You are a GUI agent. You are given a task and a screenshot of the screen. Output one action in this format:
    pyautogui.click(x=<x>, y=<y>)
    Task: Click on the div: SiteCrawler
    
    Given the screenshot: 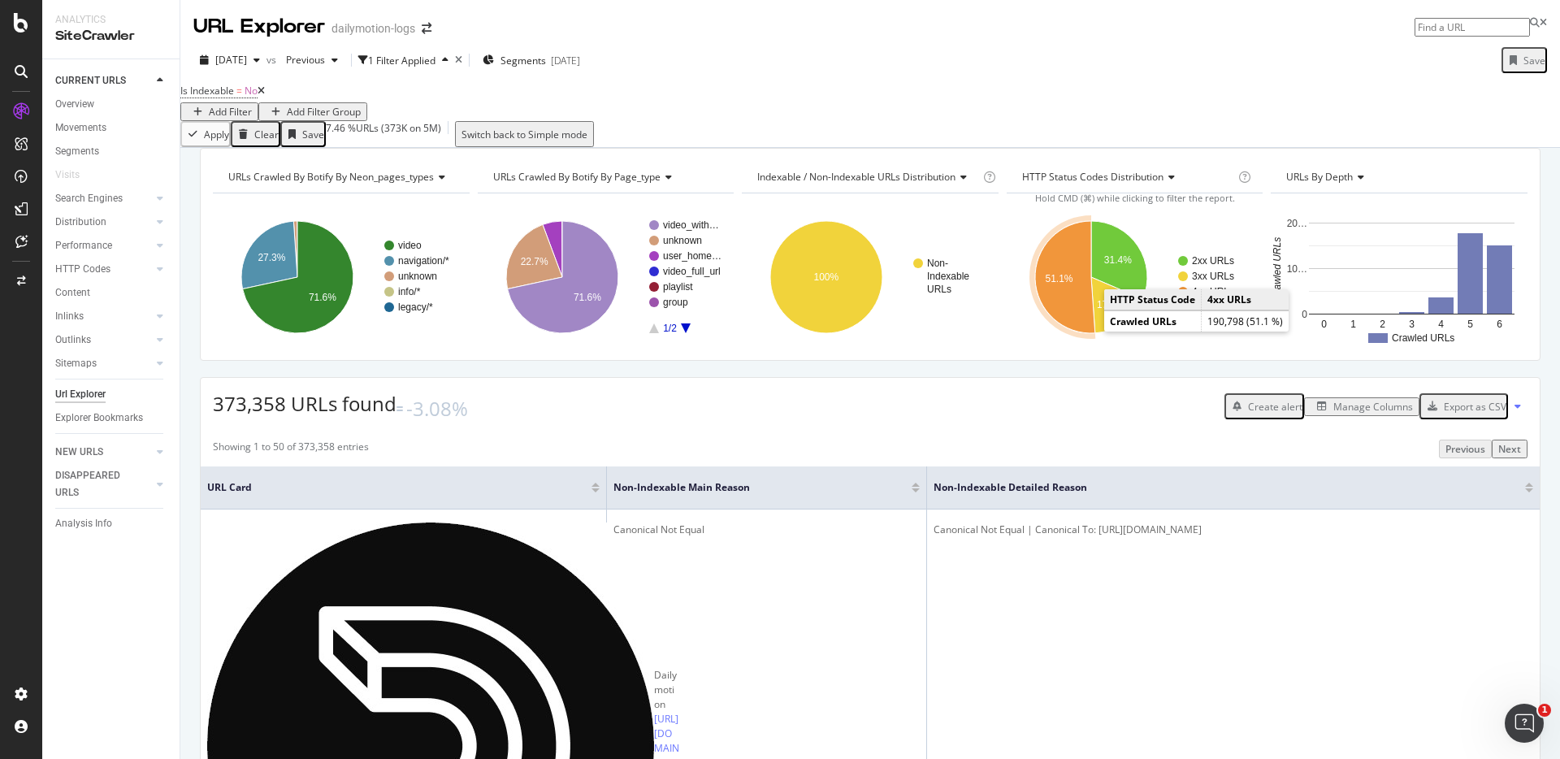 What is the action you would take?
    pyautogui.click(x=110, y=36)
    